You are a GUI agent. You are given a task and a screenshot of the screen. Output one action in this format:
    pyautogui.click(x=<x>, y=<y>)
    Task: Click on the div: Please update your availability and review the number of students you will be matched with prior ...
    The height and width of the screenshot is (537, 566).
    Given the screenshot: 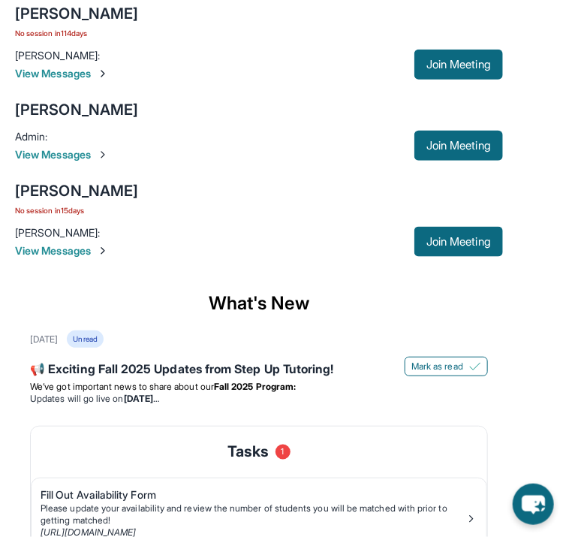 What is the action you would take?
    pyautogui.click(x=253, y=514)
    